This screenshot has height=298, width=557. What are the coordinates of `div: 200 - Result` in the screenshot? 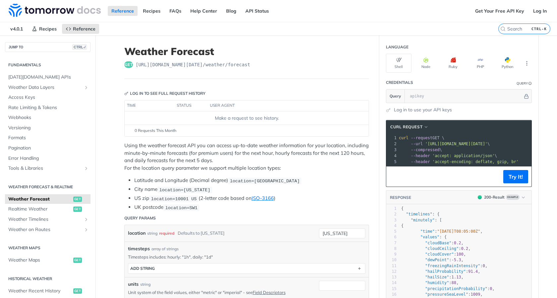 It's located at (494, 197).